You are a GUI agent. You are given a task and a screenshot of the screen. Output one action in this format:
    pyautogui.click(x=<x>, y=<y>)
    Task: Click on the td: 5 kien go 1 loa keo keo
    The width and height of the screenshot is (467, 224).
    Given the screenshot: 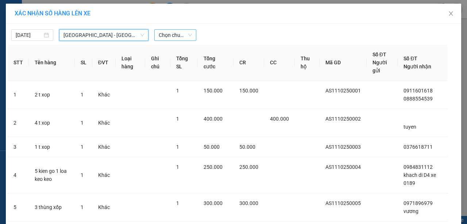 What is the action you would take?
    pyautogui.click(x=52, y=175)
    